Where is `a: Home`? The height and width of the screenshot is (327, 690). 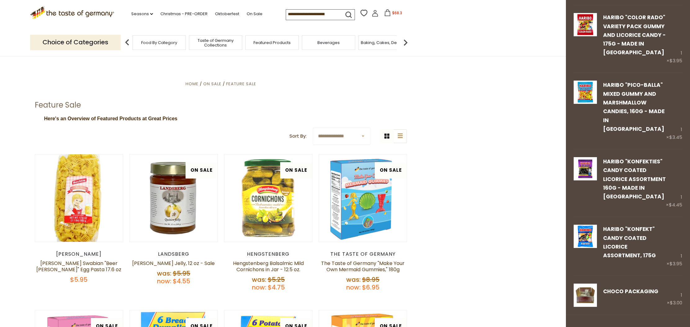
a: Home is located at coordinates (192, 84).